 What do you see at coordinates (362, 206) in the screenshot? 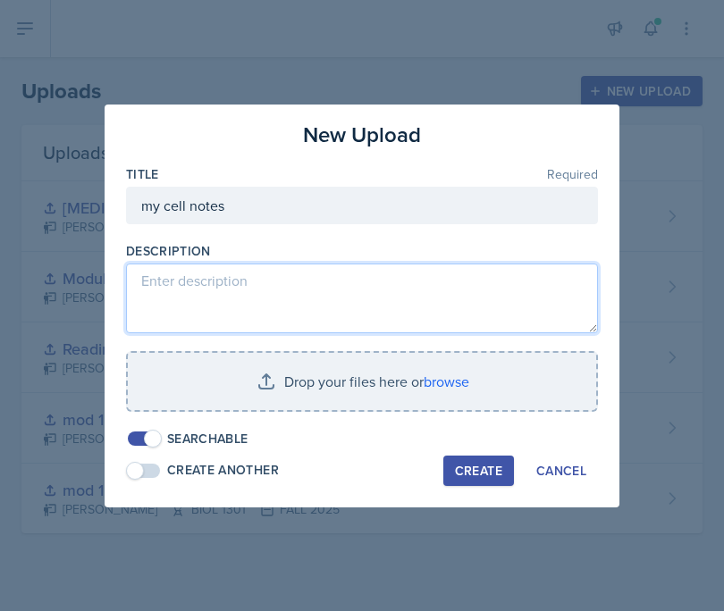
I see `input: Enter title` at bounding box center [362, 206].